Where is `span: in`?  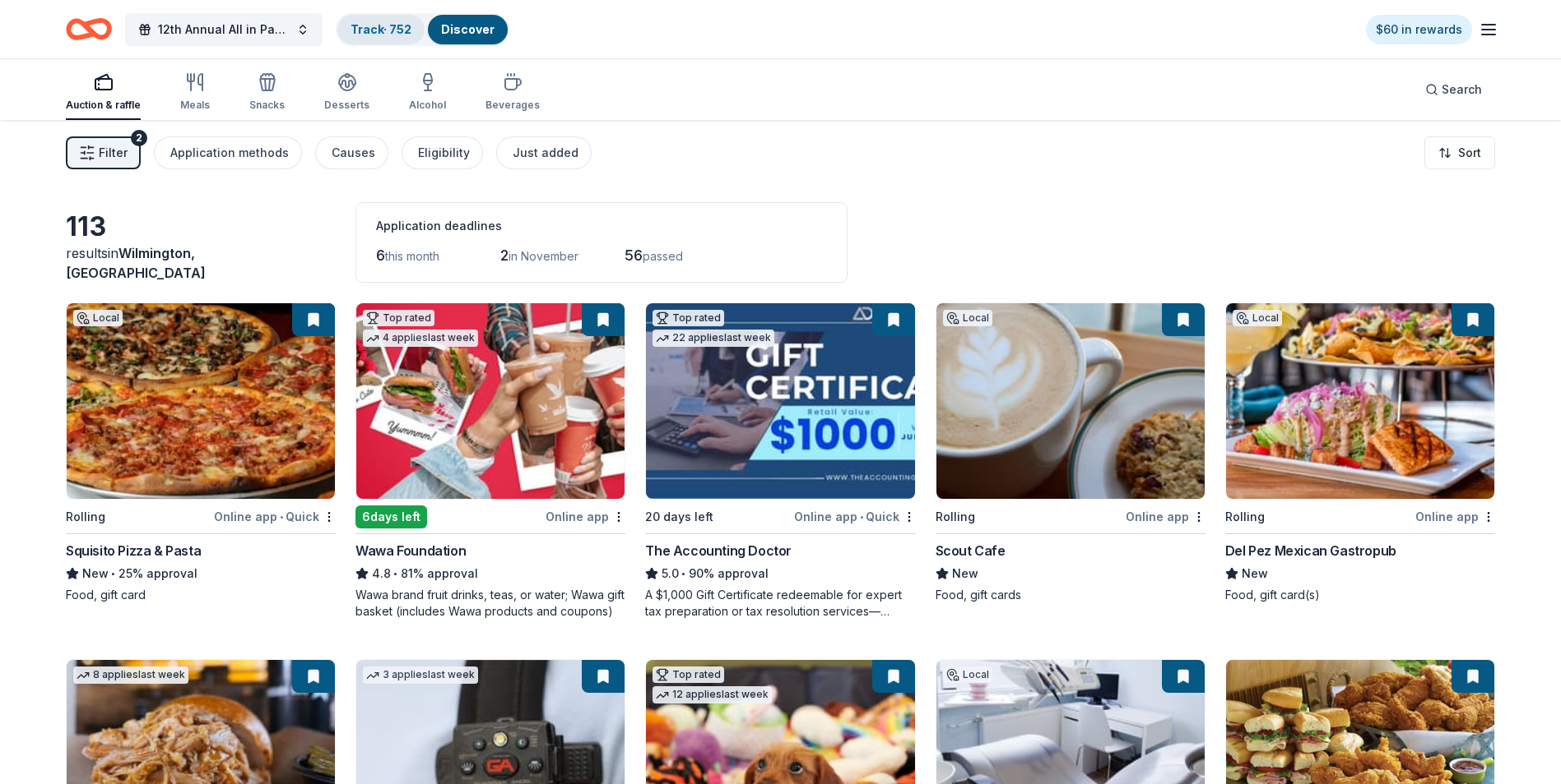 span: in is located at coordinates (136, 263).